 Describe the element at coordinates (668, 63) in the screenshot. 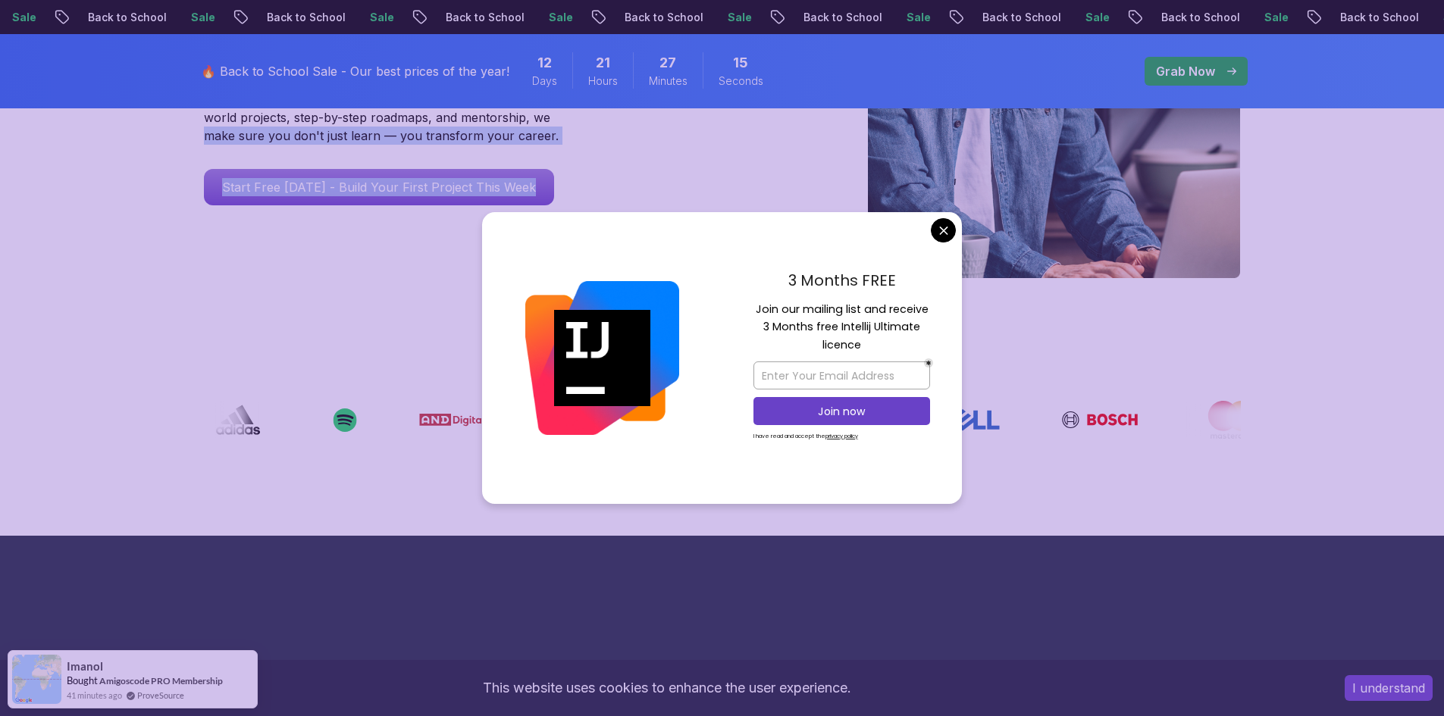

I see `span: 27 Minutes` at that location.